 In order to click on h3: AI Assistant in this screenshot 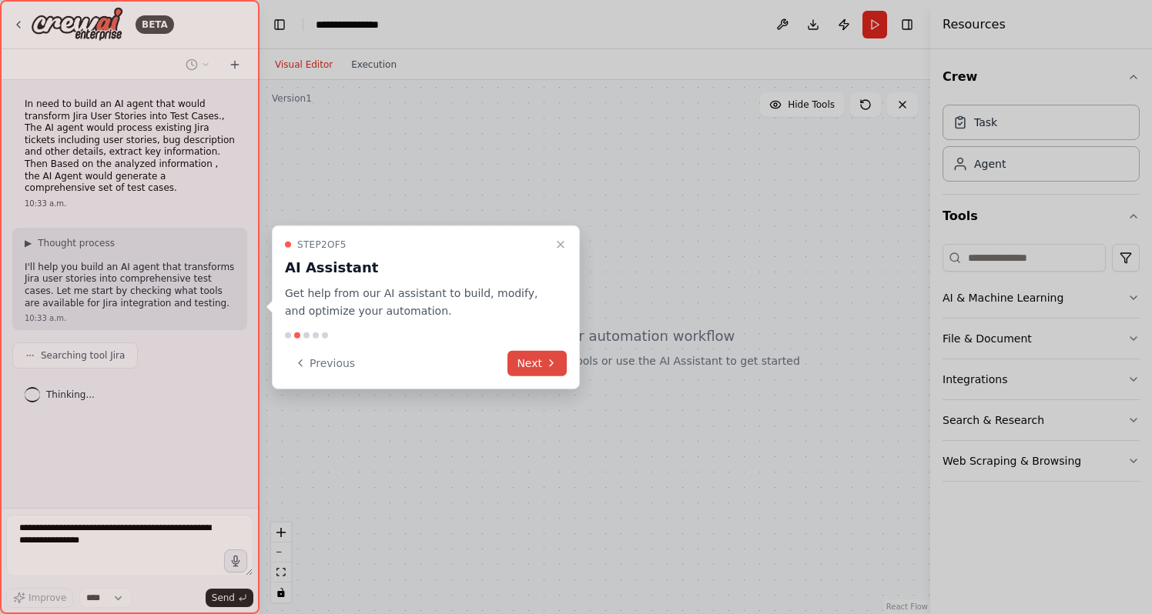, I will do `click(417, 268)`.